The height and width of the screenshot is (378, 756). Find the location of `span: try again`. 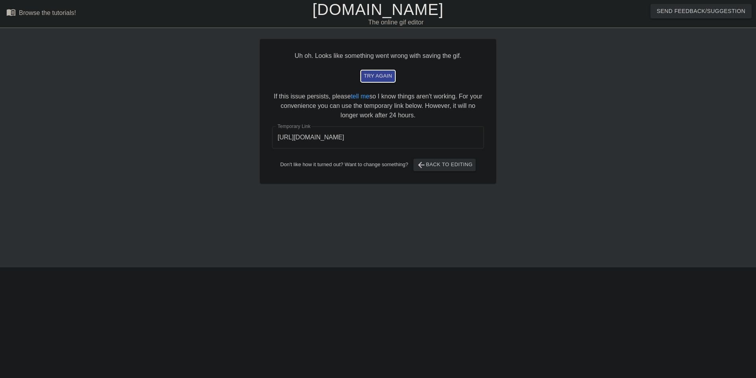

span: try again is located at coordinates (378, 76).